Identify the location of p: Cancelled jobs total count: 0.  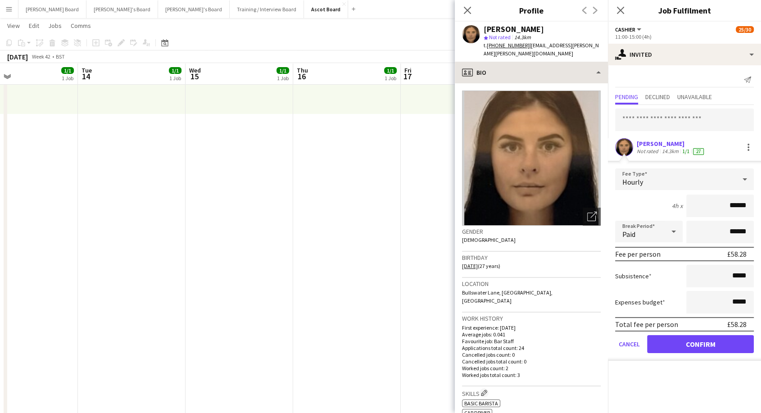
(532, 361).